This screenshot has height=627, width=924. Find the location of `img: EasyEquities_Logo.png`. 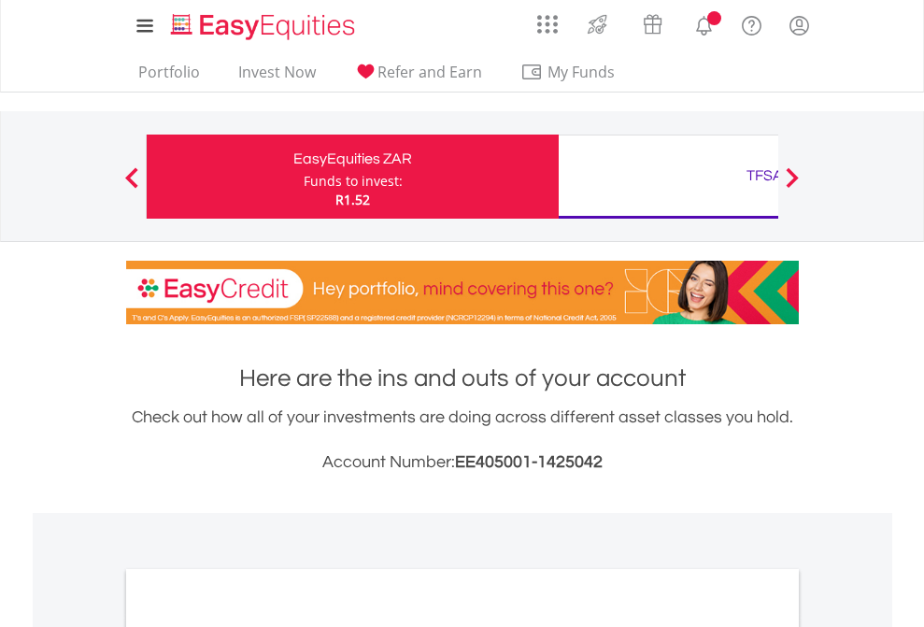

img: EasyEquities_Logo.png is located at coordinates (265, 26).